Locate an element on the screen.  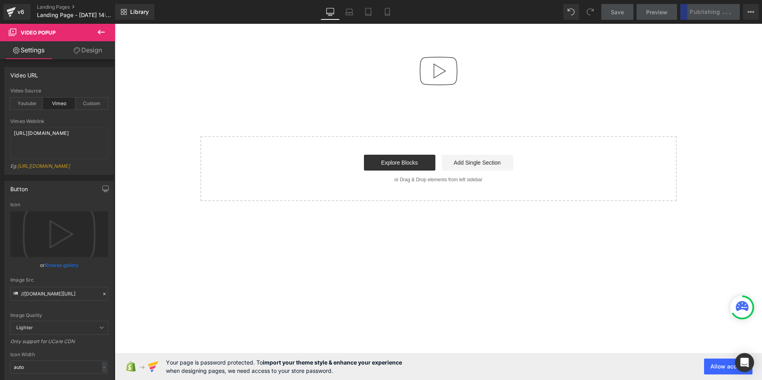
div: Image Quality is located at coordinates (59, 316).